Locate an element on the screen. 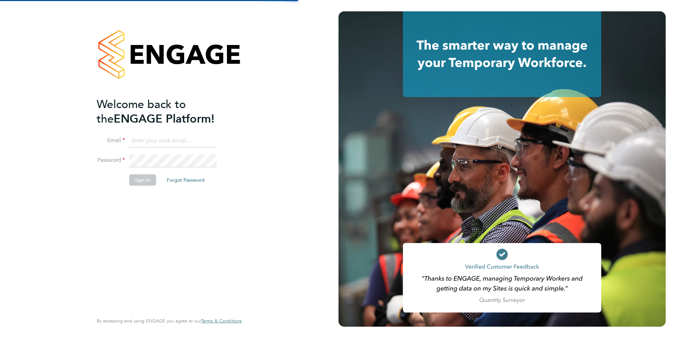  button: Sign In is located at coordinates (143, 180).